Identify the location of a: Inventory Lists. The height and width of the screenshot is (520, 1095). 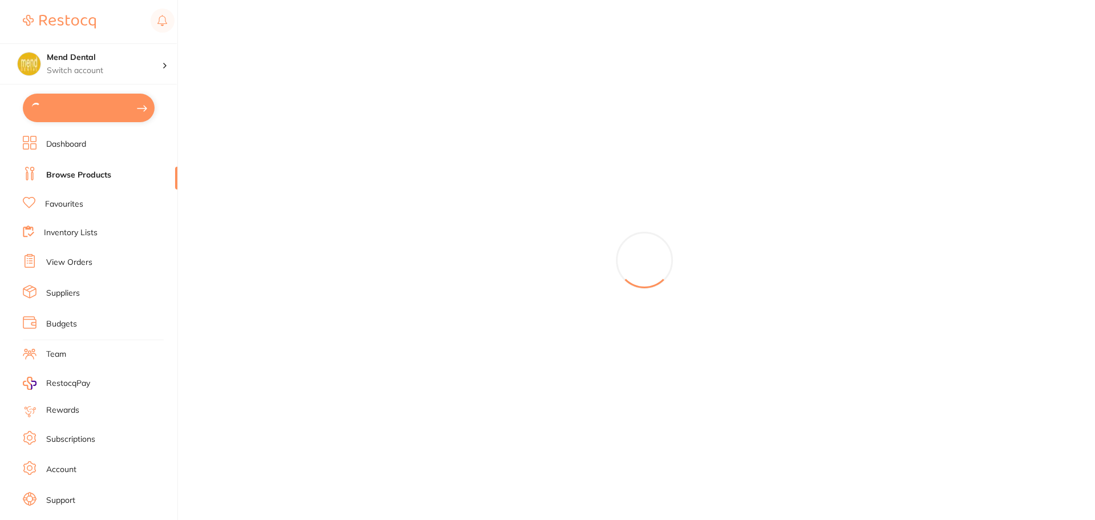
(71, 233).